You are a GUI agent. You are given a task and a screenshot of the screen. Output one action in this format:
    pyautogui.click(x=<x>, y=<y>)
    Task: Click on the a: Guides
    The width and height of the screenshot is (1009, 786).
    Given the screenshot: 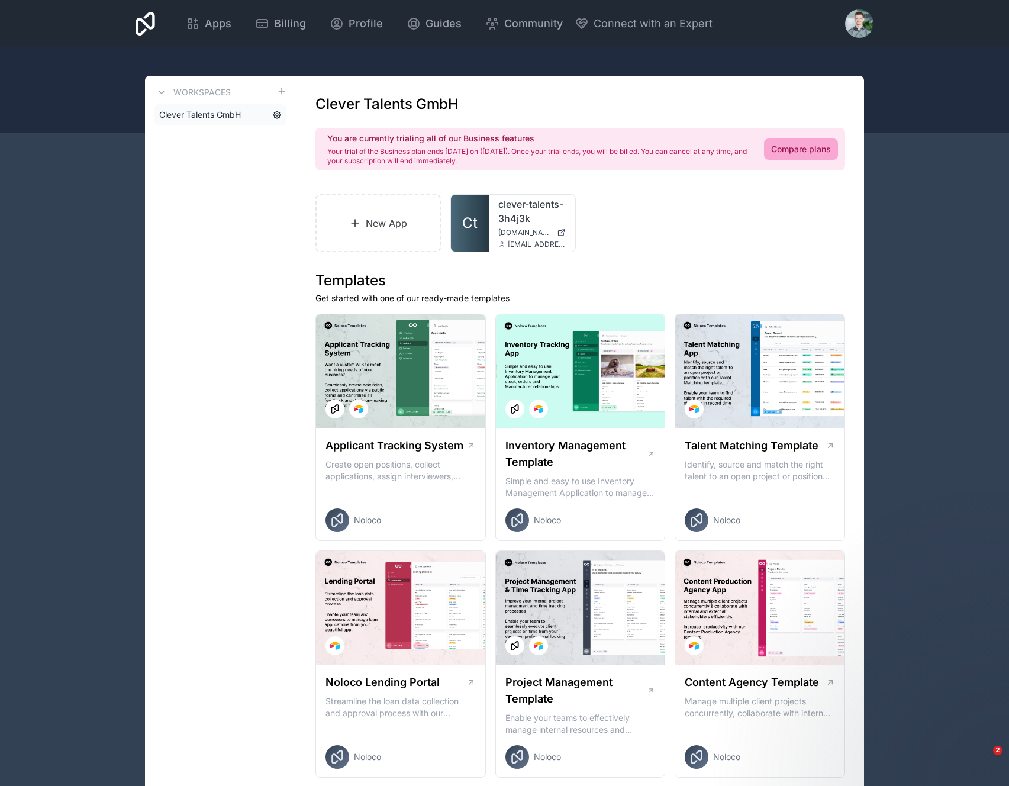 What is the action you would take?
    pyautogui.click(x=434, y=24)
    